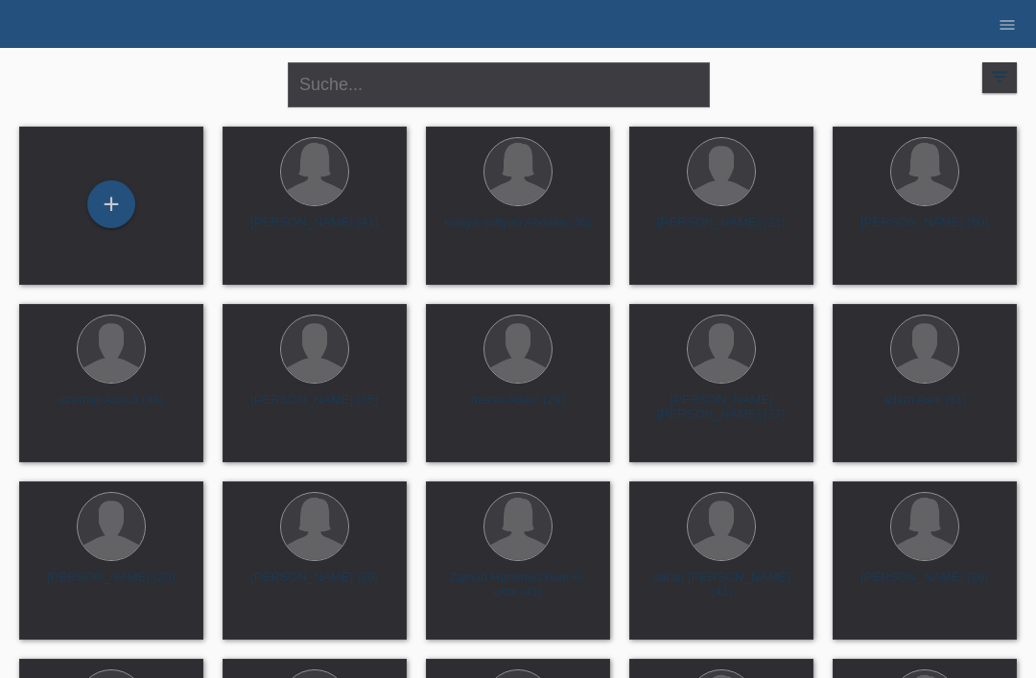  Describe the element at coordinates (111, 204) in the screenshot. I see `div: Kund*in hinzufügen` at that location.